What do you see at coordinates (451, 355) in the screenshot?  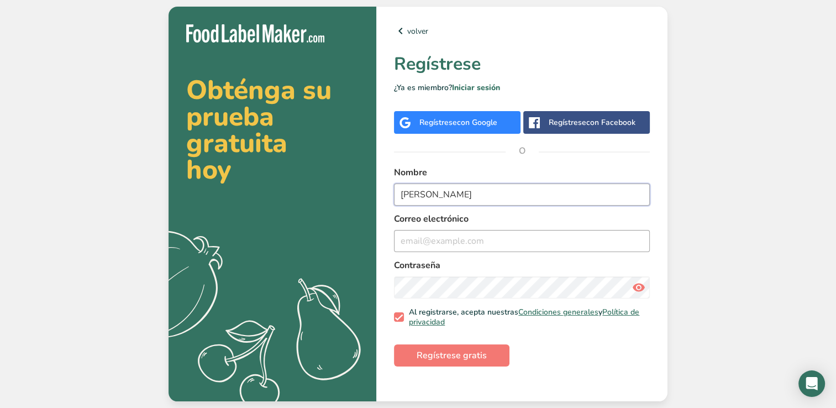 I see `button: Regístrese gratis` at bounding box center [451, 355].